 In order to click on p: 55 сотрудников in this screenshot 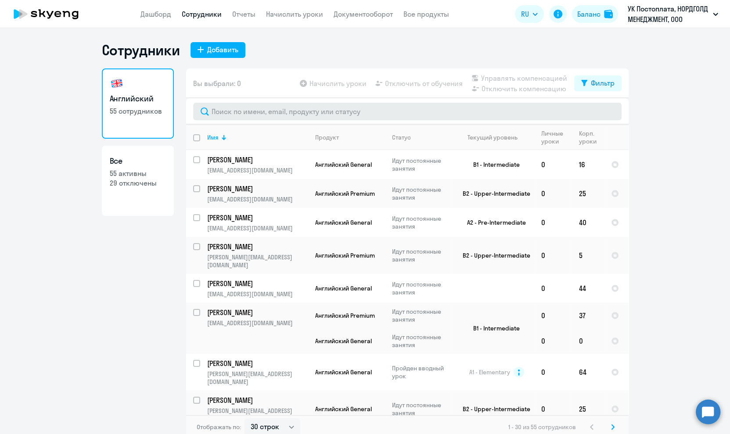, I will do `click(138, 111)`.